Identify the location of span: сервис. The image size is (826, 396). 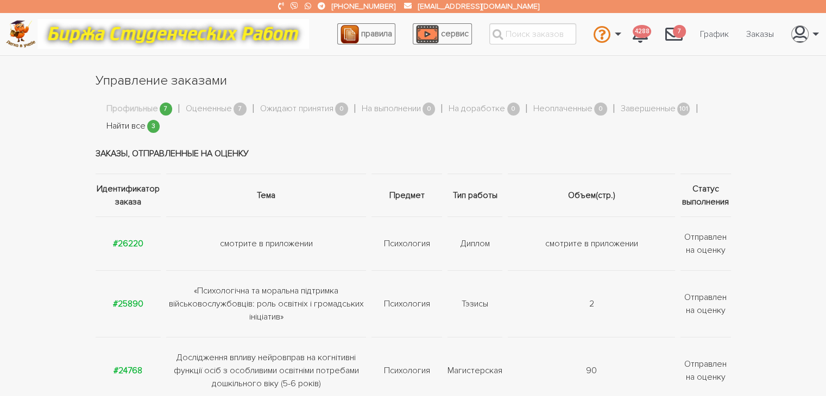
(454, 34).